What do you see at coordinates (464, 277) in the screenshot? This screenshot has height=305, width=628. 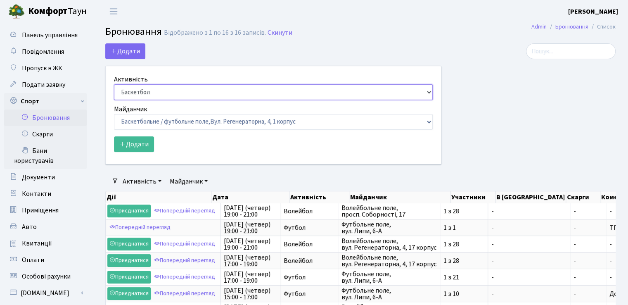 I see `span: 1 з 21` at bounding box center [464, 277].